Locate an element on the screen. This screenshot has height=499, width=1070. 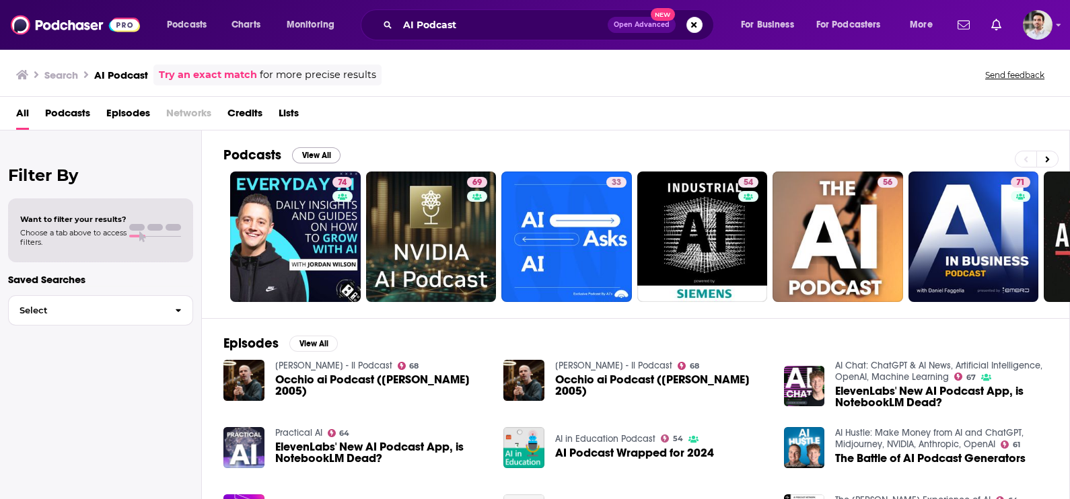
a: AI in Education Podcast is located at coordinates (605, 439).